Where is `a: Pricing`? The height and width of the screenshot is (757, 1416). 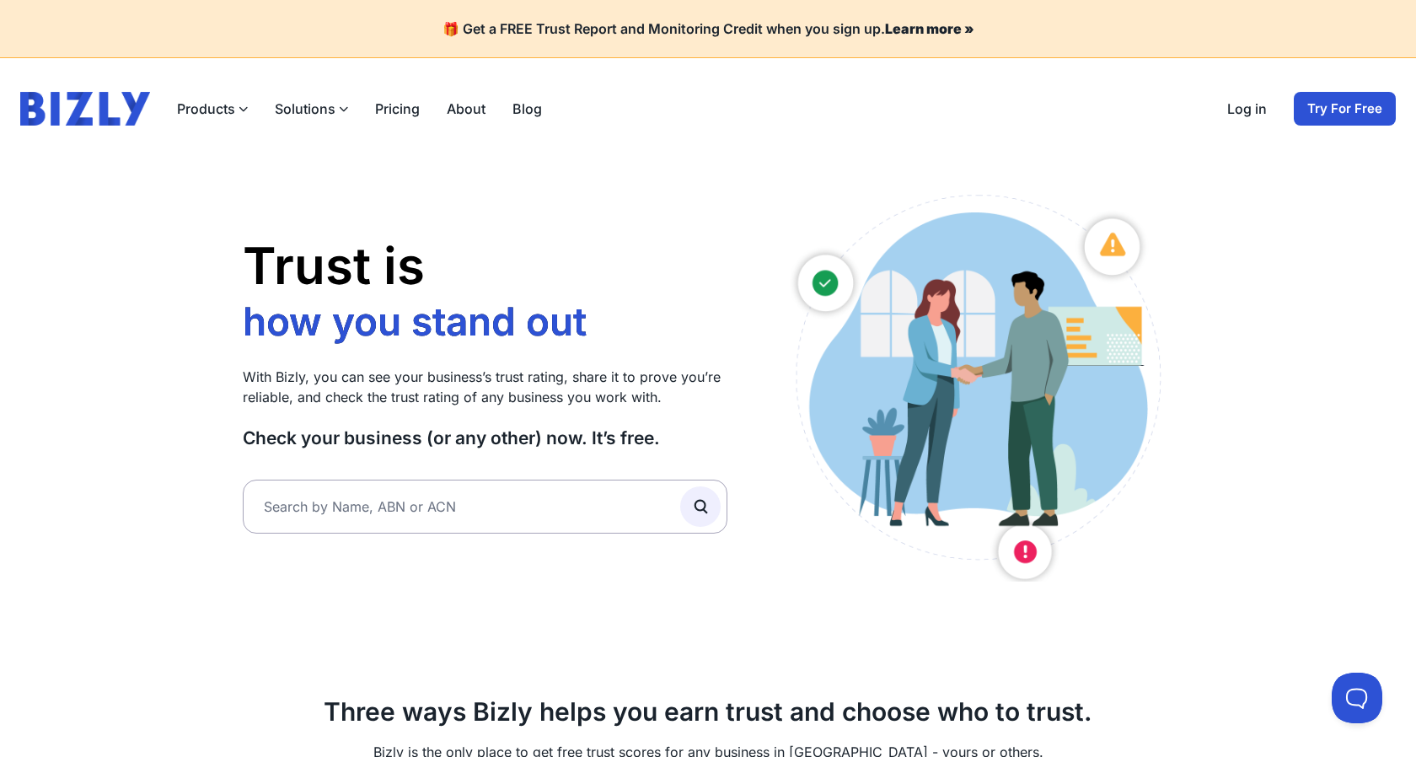 a: Pricing is located at coordinates (397, 109).